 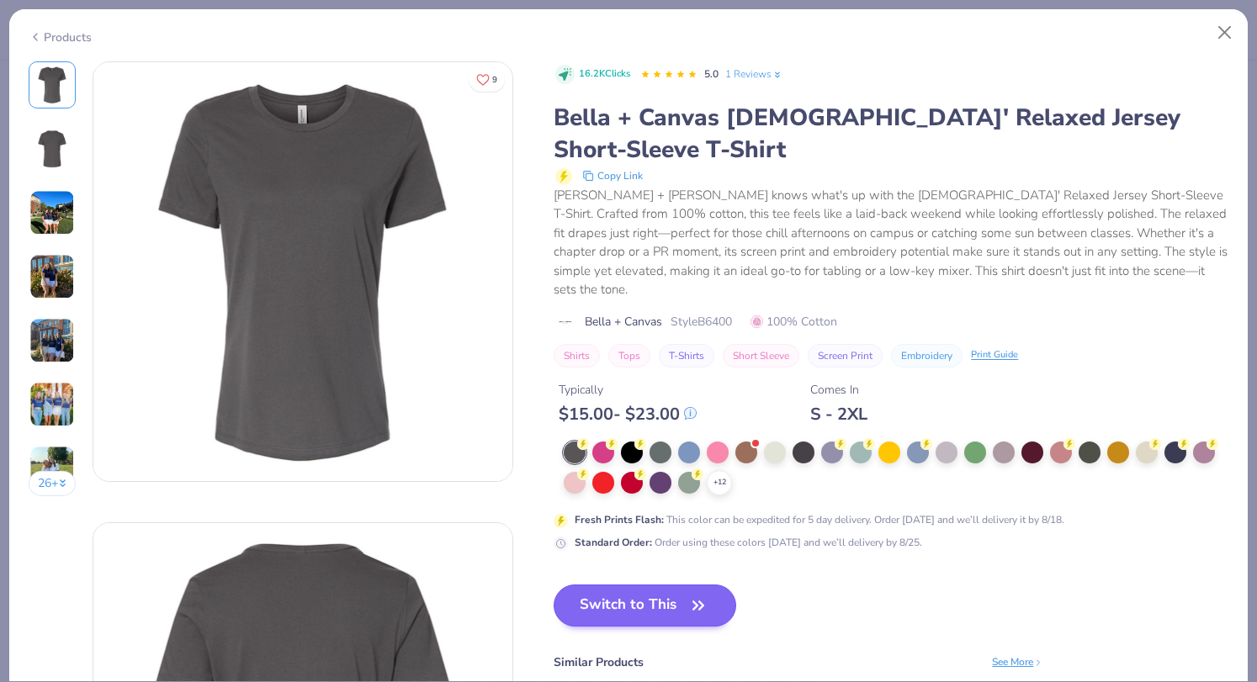 What do you see at coordinates (623, 321) in the screenshot?
I see `span: Bella + Canvas` at bounding box center [623, 321].